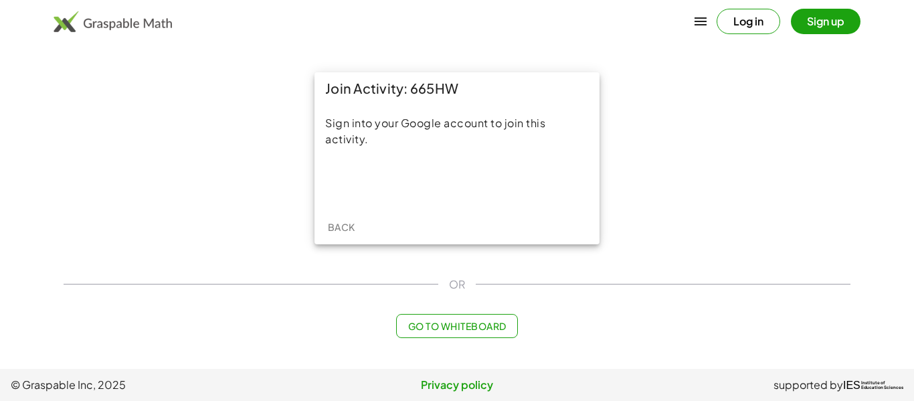 This screenshot has height=401, width=914. Describe the element at coordinates (826, 21) in the screenshot. I see `button: Sign up` at that location.